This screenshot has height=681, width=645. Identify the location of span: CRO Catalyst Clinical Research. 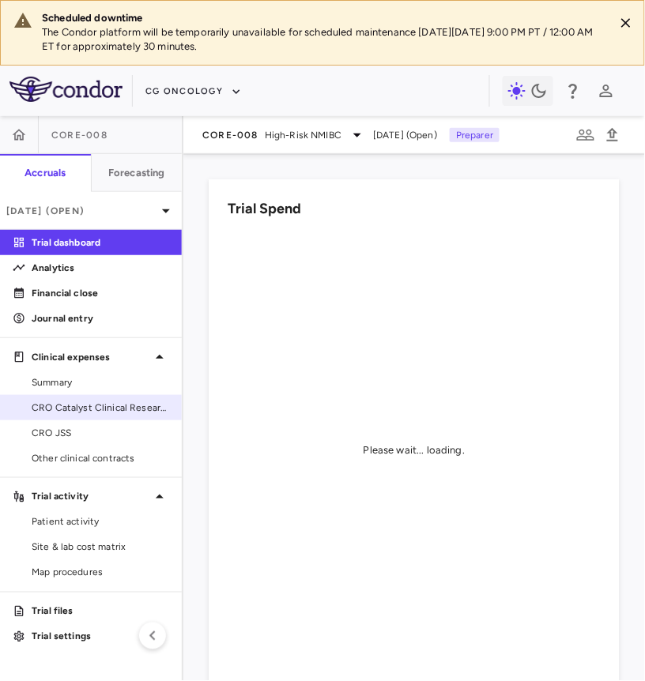
(100, 408).